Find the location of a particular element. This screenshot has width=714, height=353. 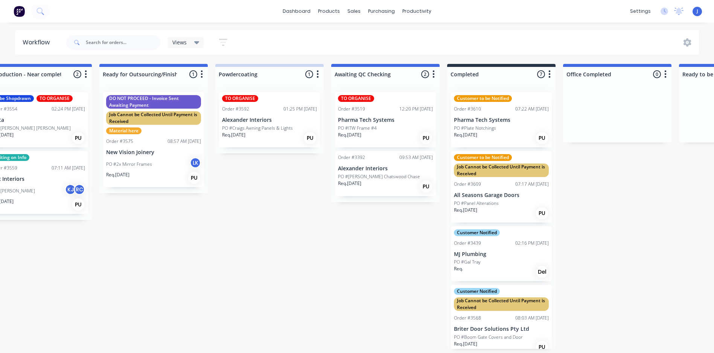

div: LK is located at coordinates (195, 163).